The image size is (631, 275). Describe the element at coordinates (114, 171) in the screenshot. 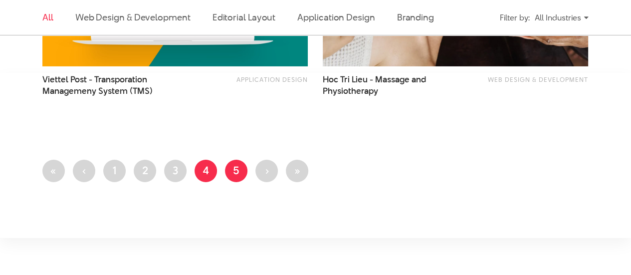

I see `a: 1` at that location.